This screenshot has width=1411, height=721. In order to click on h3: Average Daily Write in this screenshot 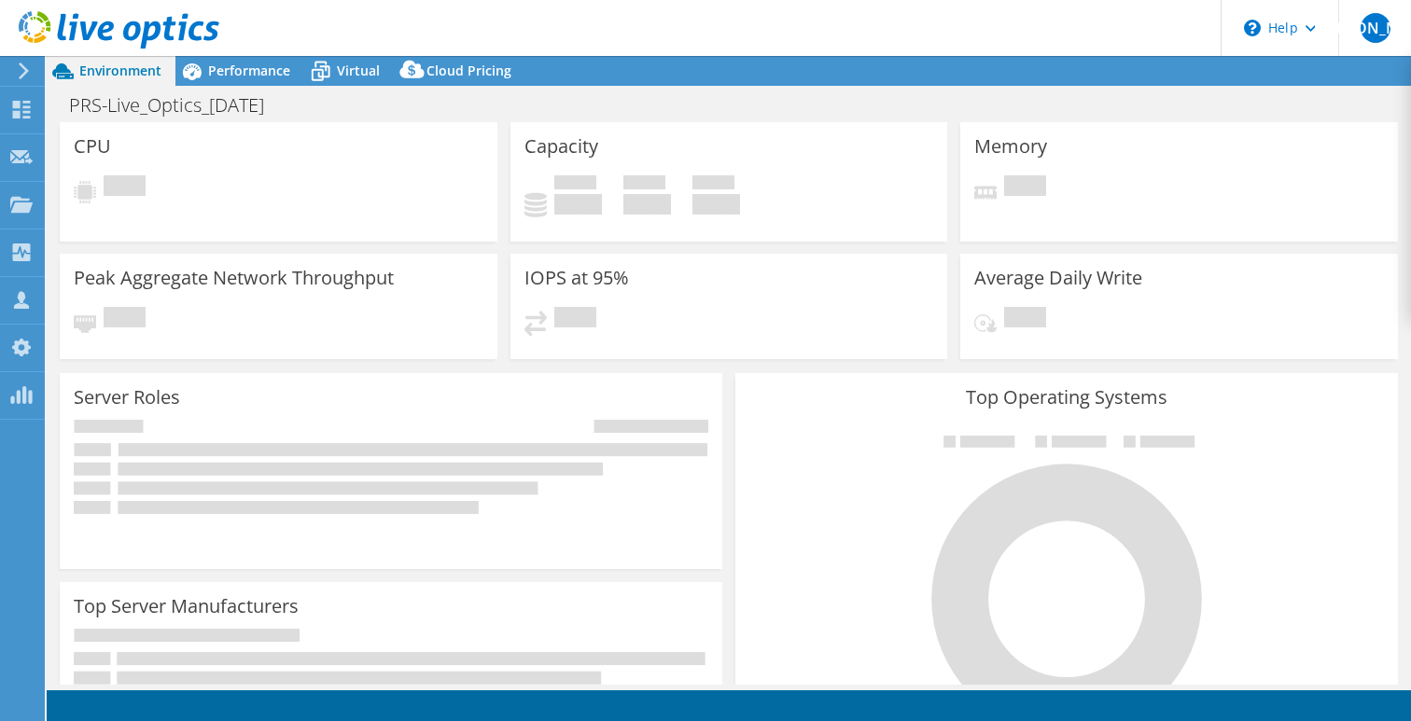, I will do `click(1058, 278)`.